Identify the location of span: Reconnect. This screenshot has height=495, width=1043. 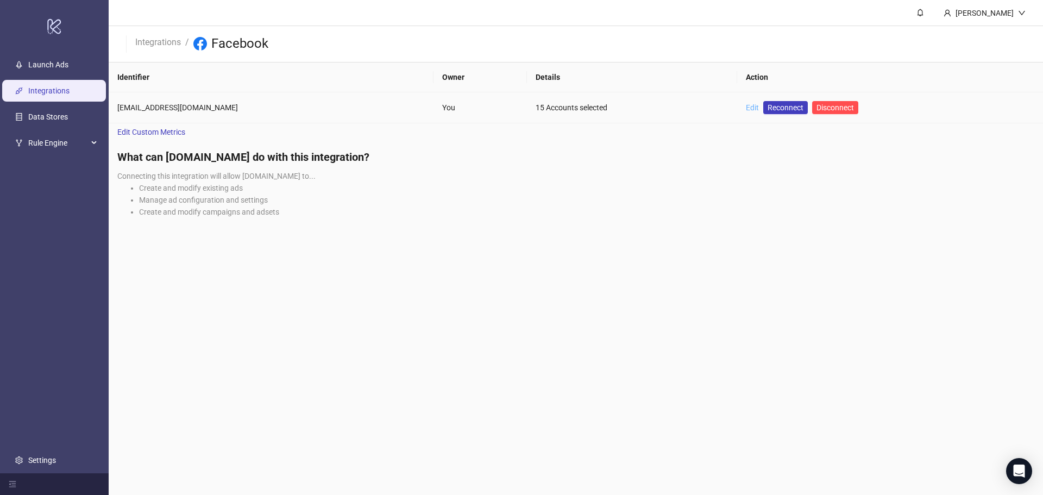
(786, 108).